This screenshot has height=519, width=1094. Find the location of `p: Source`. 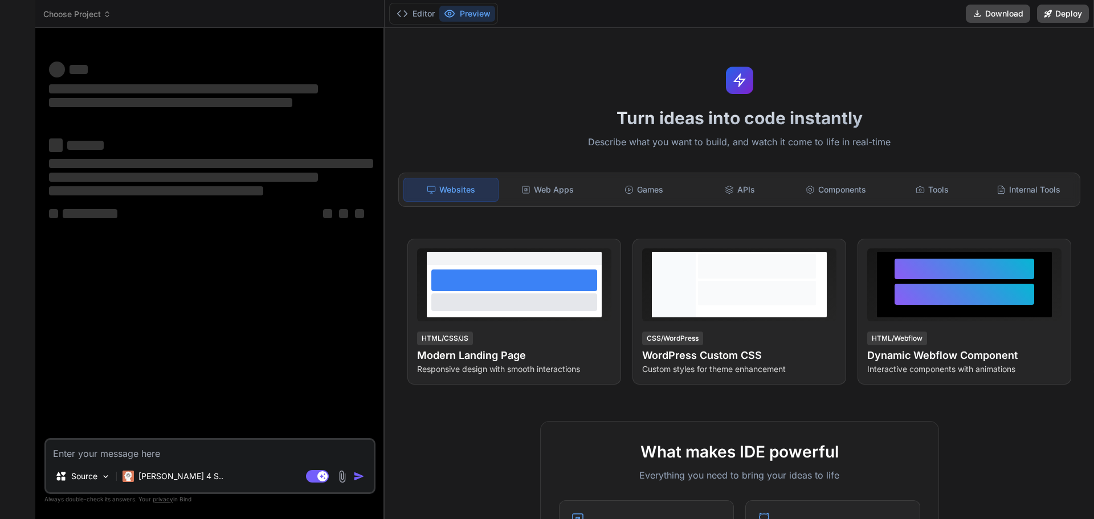

p: Source is located at coordinates (84, 476).